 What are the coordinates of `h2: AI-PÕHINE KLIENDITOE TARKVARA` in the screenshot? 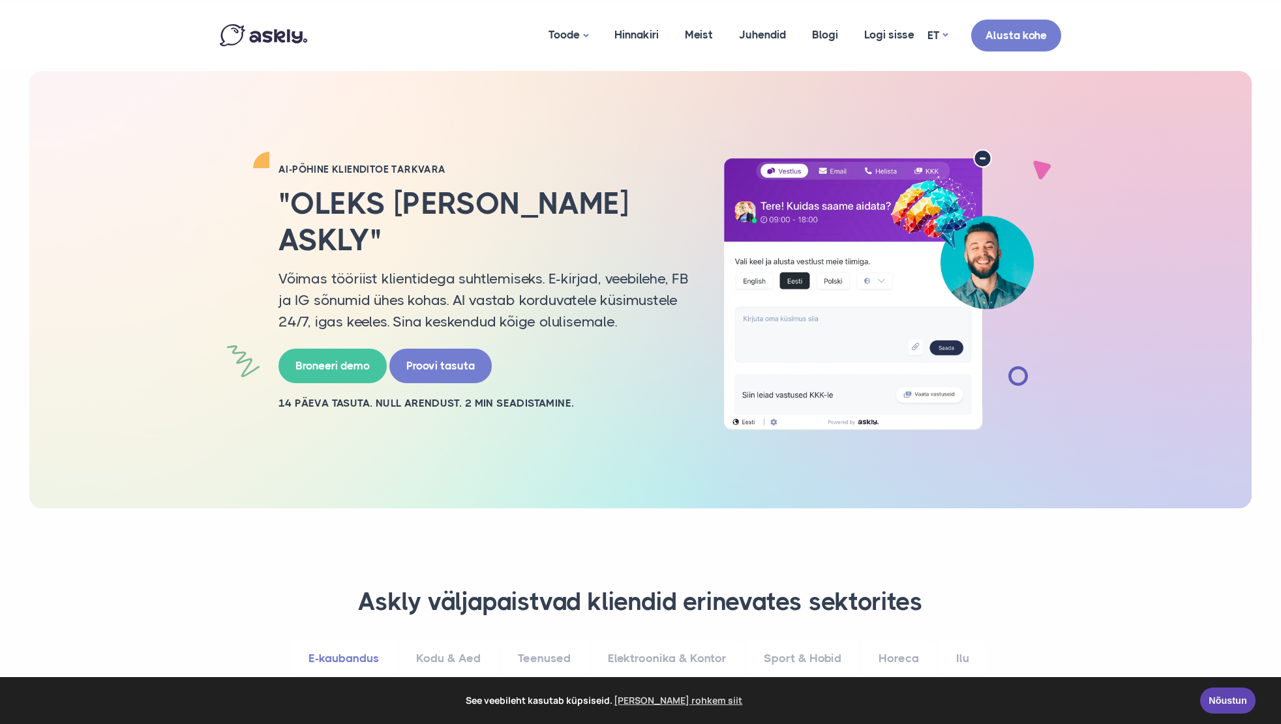 It's located at (484, 170).